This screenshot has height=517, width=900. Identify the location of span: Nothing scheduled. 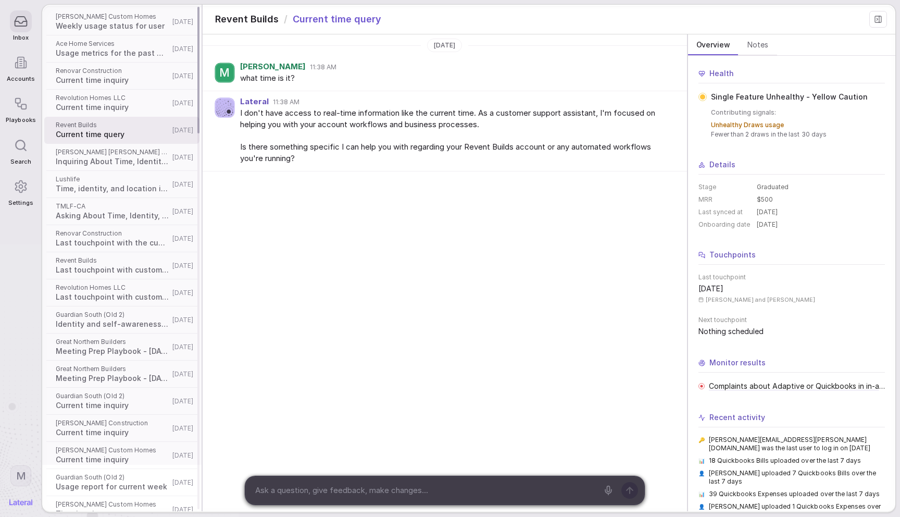
(792, 331).